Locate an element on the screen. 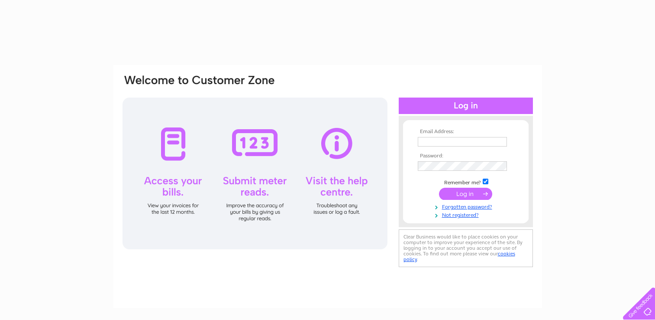 The image size is (655, 320). th: Password: is located at coordinates (466, 156).